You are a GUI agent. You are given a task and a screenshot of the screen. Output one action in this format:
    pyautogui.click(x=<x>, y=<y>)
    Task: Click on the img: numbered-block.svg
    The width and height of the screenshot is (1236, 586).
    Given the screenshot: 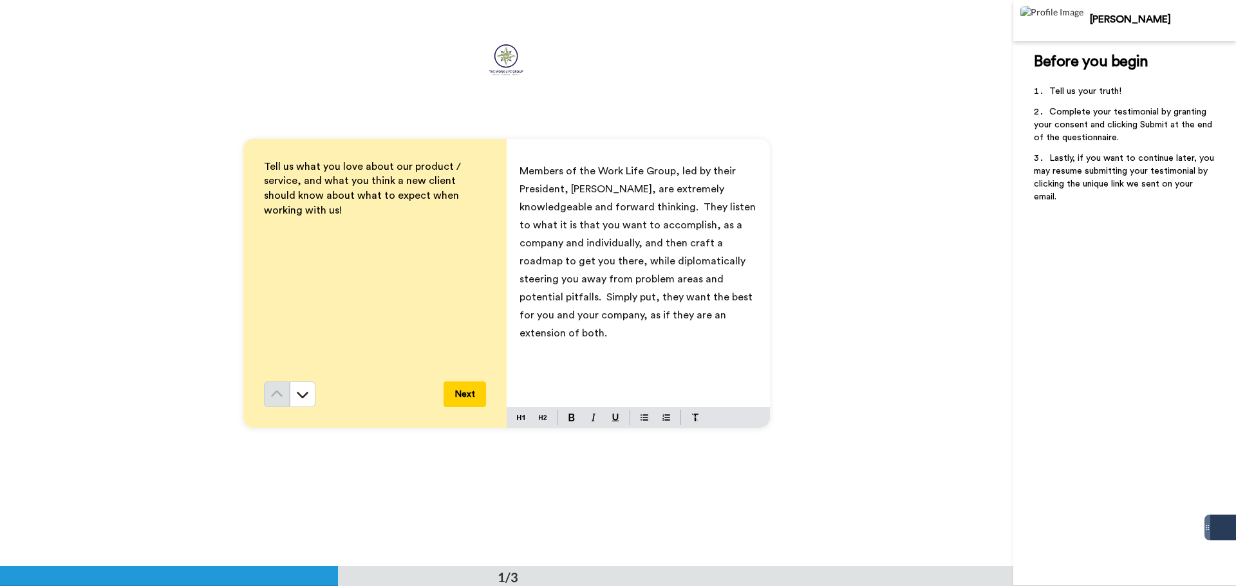 What is the action you would take?
    pyautogui.click(x=666, y=418)
    